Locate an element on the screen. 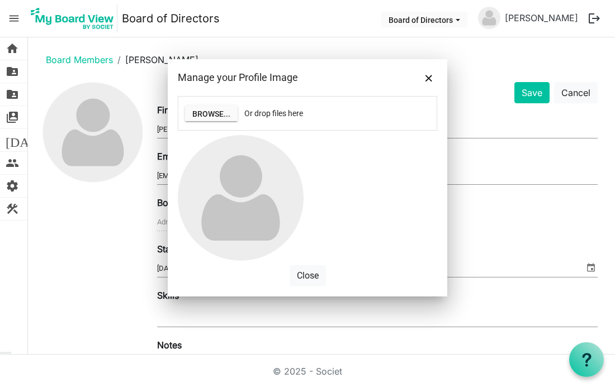 This screenshot has width=615, height=388. a: © 2025 - Societ is located at coordinates (307, 372).